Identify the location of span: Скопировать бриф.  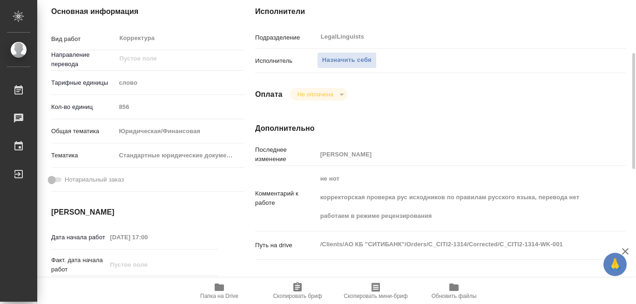
(297, 296).